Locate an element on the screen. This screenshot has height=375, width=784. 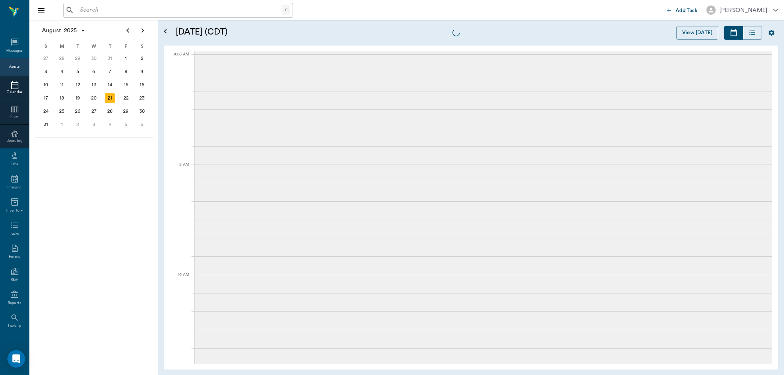
div: Friday, August 1, 2025 is located at coordinates (126, 58).